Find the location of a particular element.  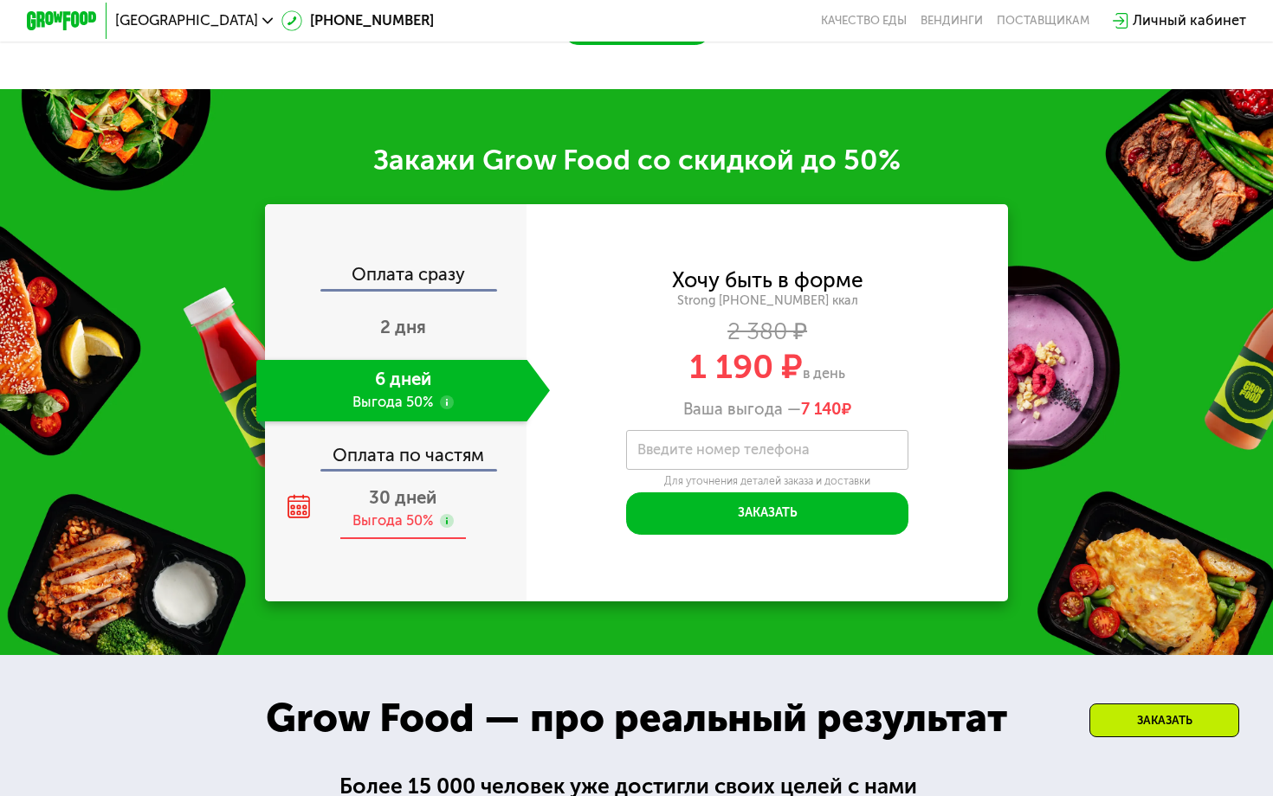

span: в день is located at coordinates (823, 373).